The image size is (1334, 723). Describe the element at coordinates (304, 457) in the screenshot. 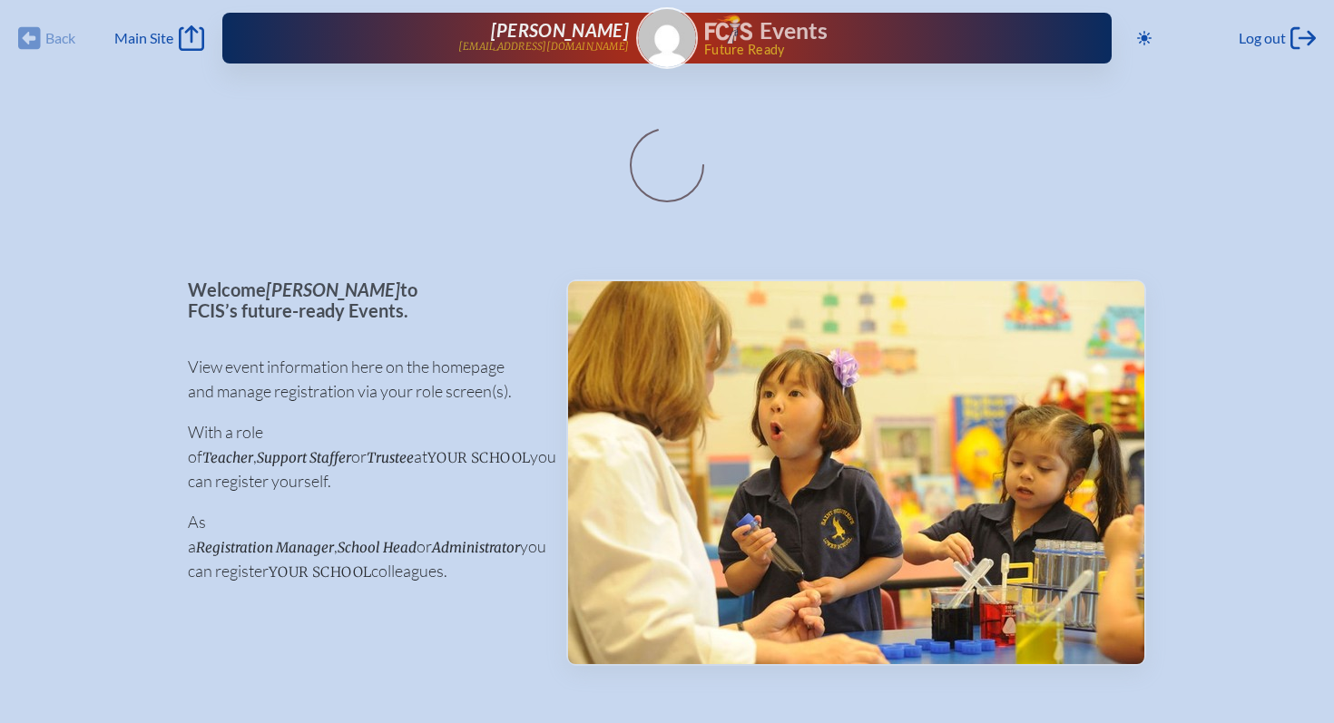

I see `span: Support Staffer` at that location.